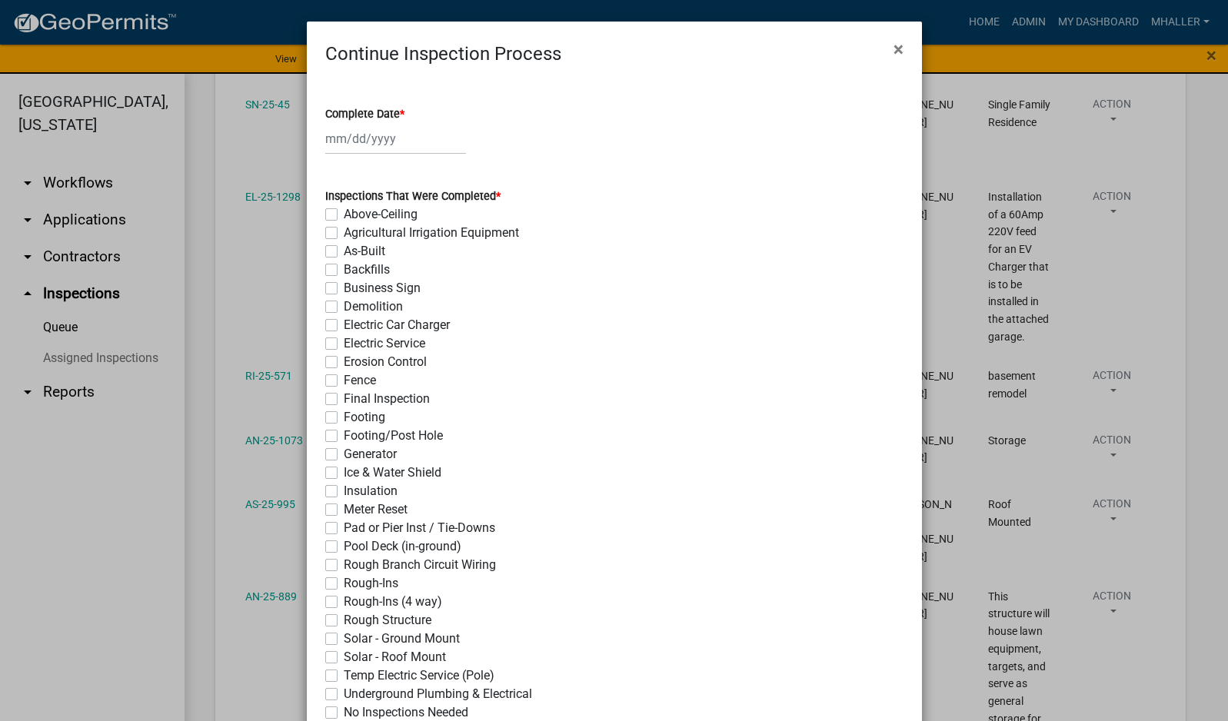 This screenshot has height=721, width=1228. What do you see at coordinates (371, 491) in the screenshot?
I see `label: Insulation` at bounding box center [371, 491].